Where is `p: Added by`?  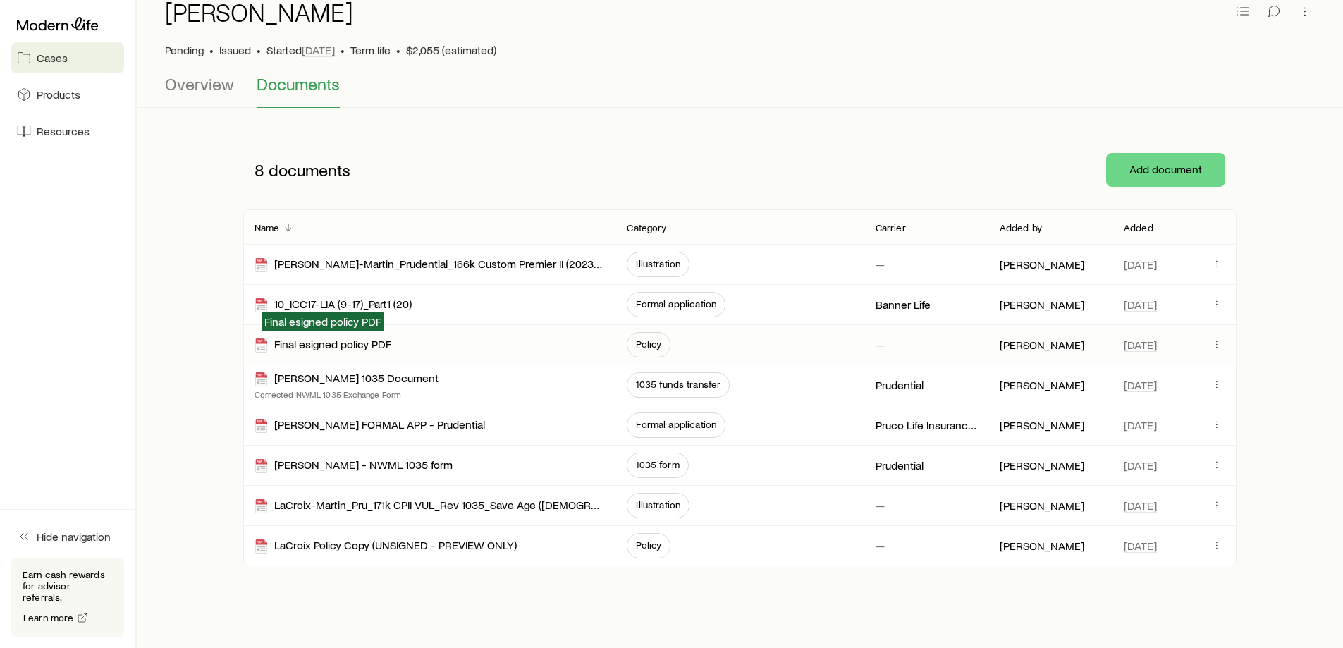
p: Added by is located at coordinates (1021, 228).